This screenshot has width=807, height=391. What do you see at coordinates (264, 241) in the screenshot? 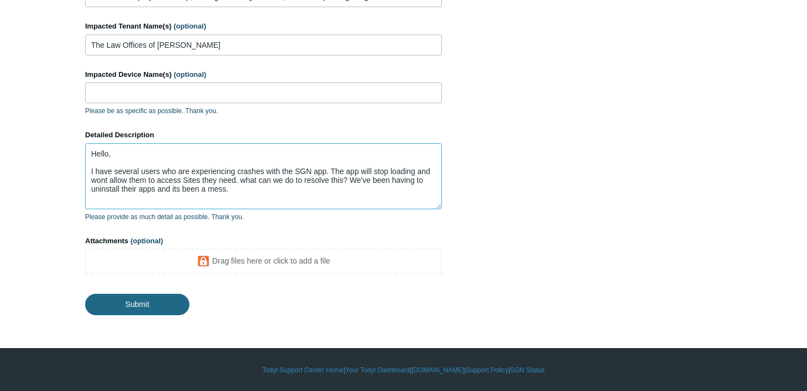
I see `label: Attachments` at bounding box center [264, 241].